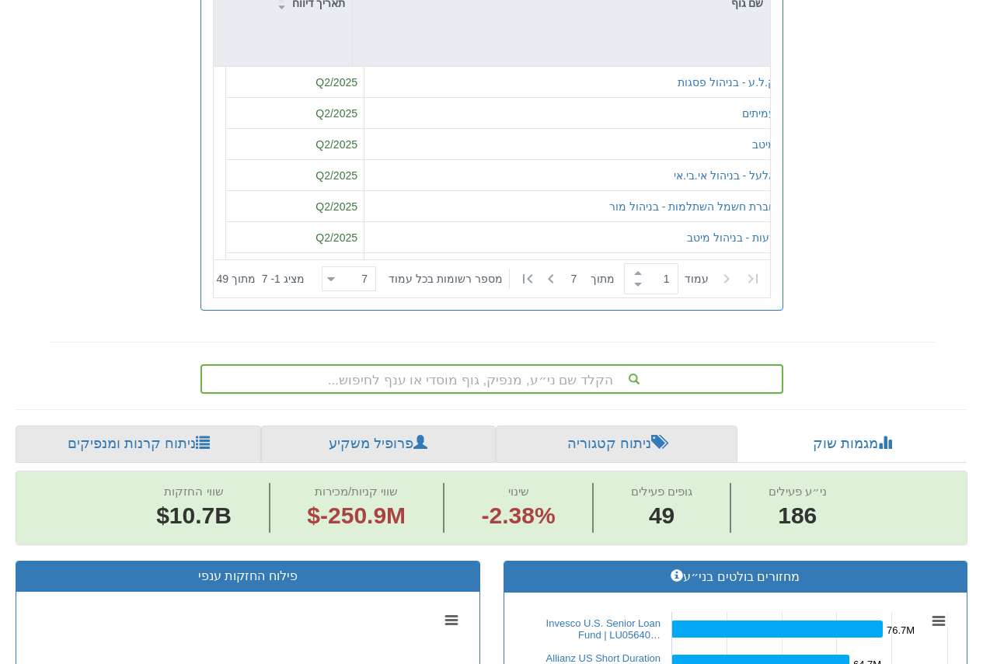 The height and width of the screenshot is (664, 983). I want to click on div: מיטב, so click(763, 144).